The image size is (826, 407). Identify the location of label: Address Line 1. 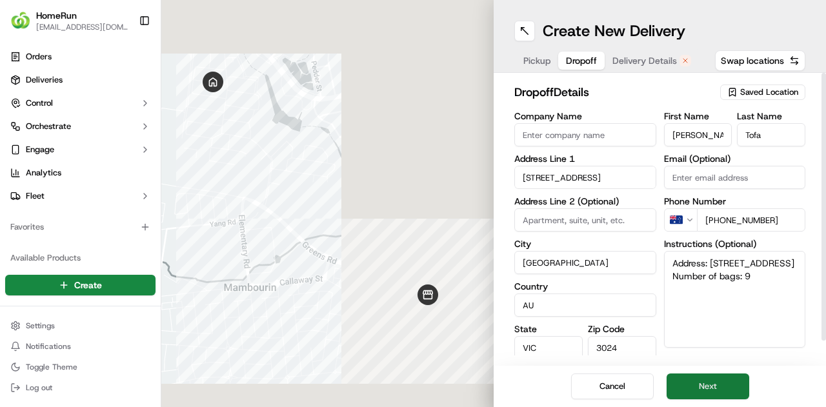
(585, 159).